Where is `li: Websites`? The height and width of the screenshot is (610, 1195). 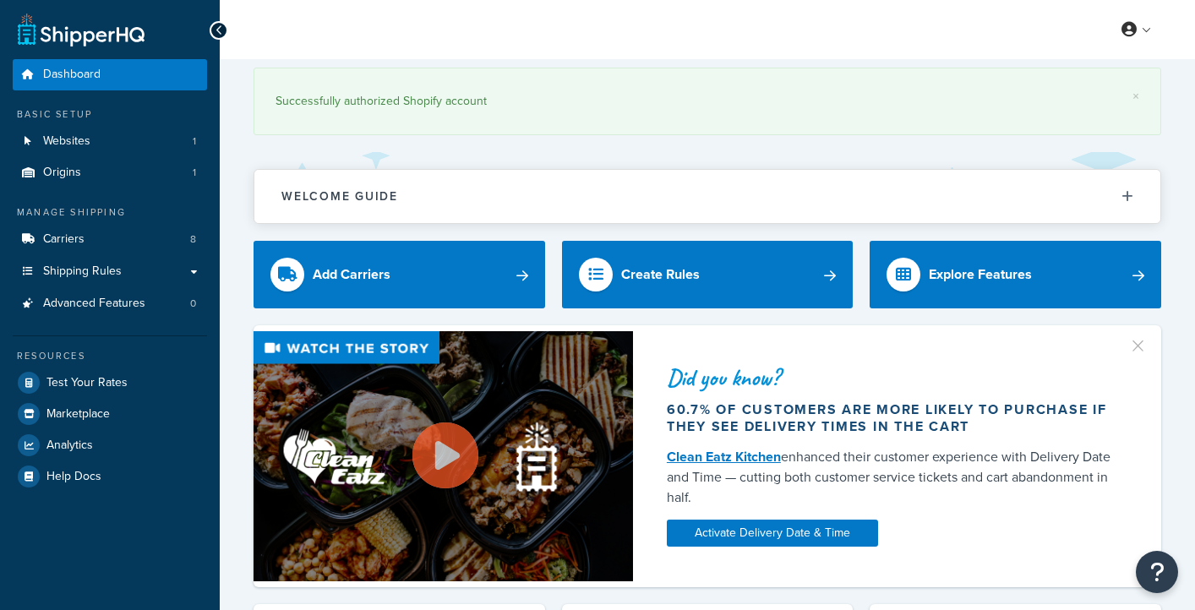 li: Websites is located at coordinates (110, 141).